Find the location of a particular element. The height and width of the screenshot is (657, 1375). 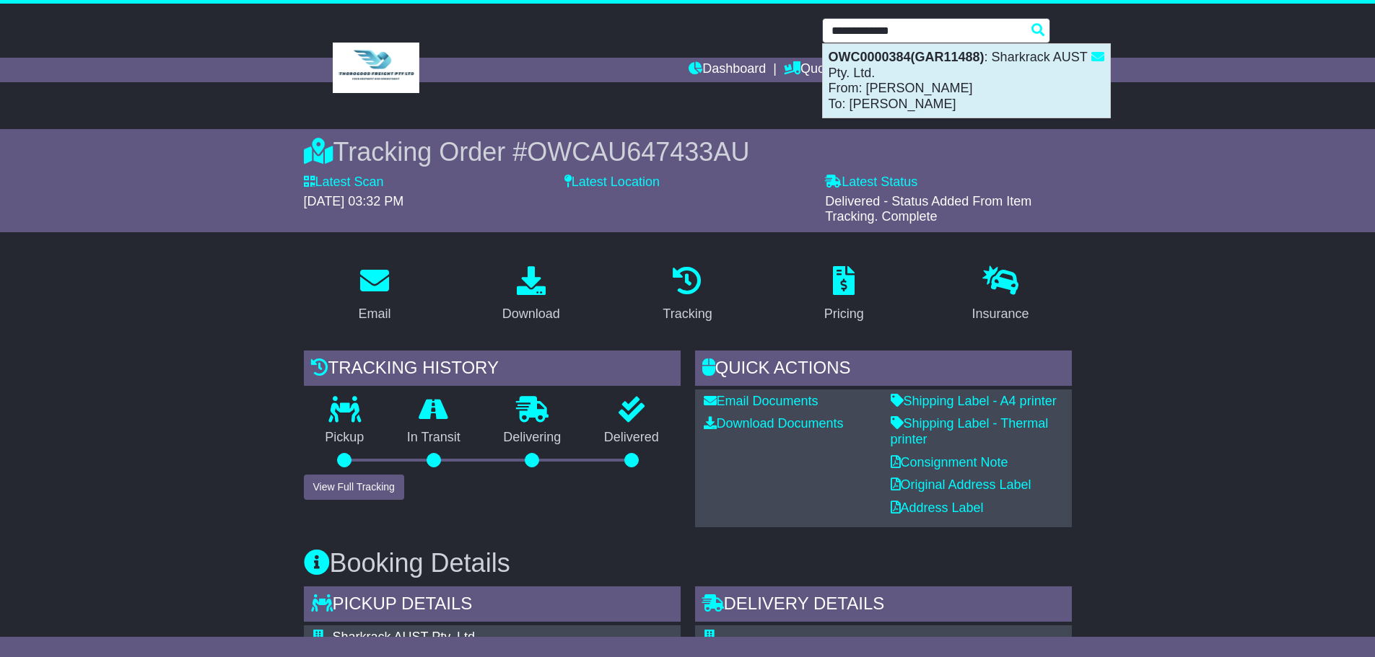

p: Delivering is located at coordinates (533, 438).